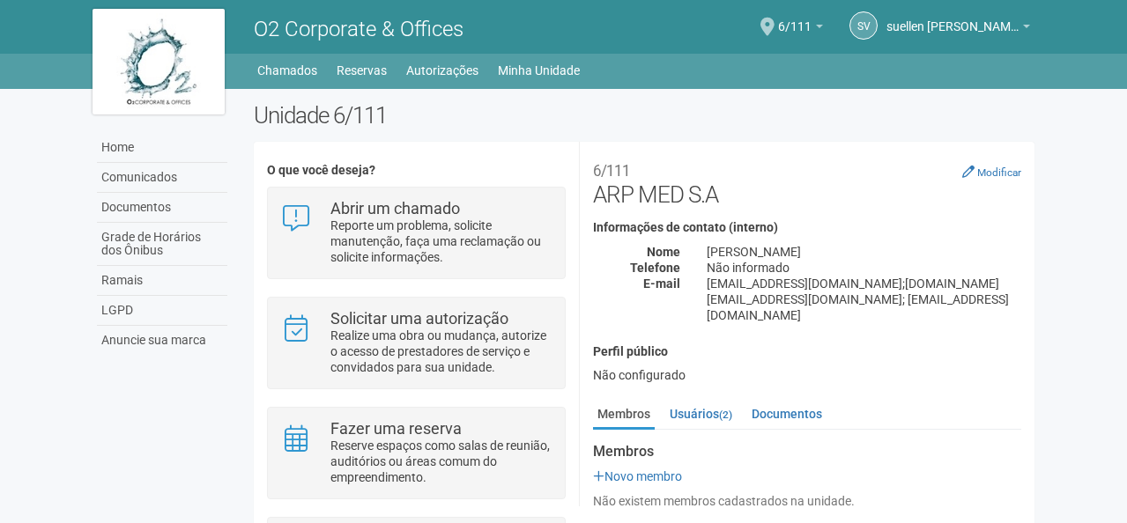 This screenshot has height=523, width=1127. Describe the element at coordinates (700, 414) in the screenshot. I see `a: Usuários(2)` at that location.